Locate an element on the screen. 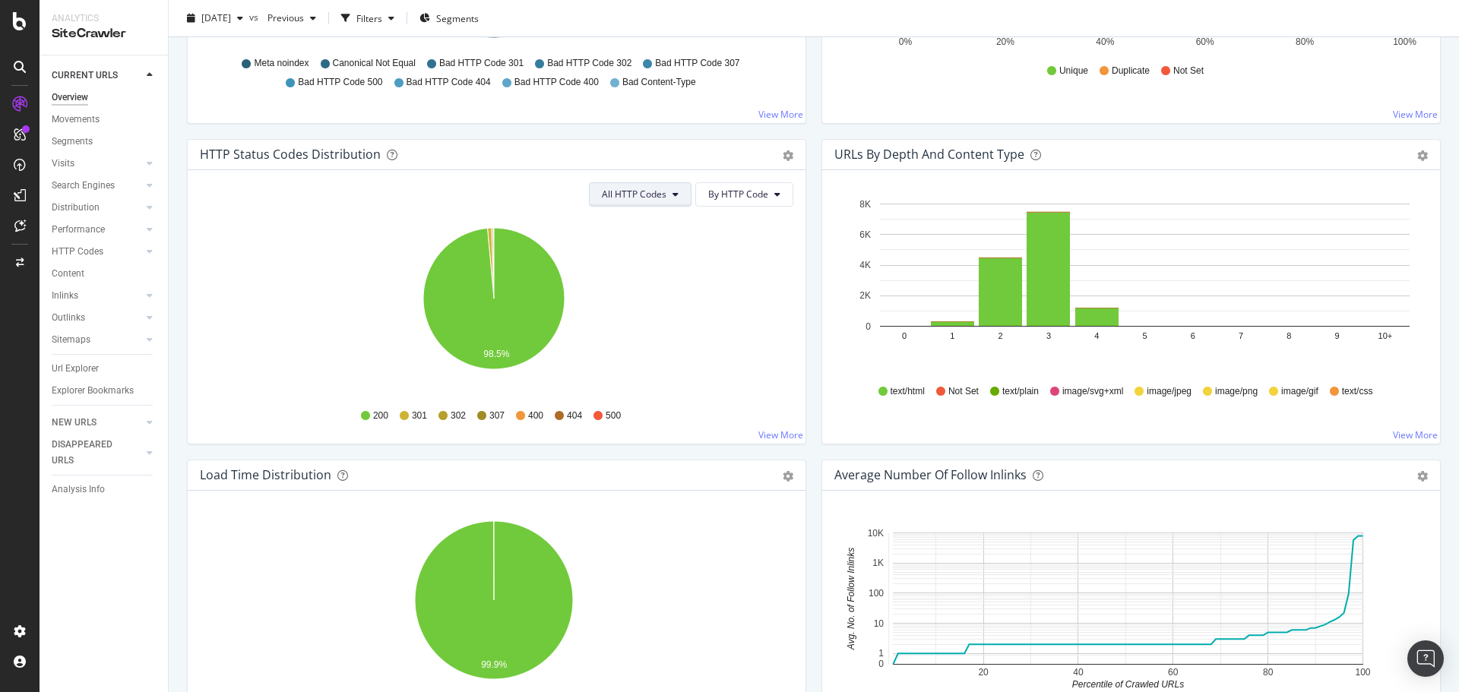 This screenshot has width=1459, height=692. a: Performance is located at coordinates (97, 230).